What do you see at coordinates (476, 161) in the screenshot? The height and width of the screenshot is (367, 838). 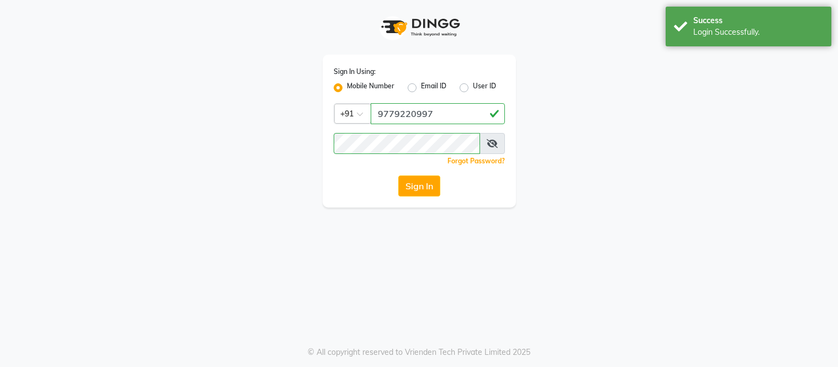 I see `a: Forgot Password?` at bounding box center [476, 161].